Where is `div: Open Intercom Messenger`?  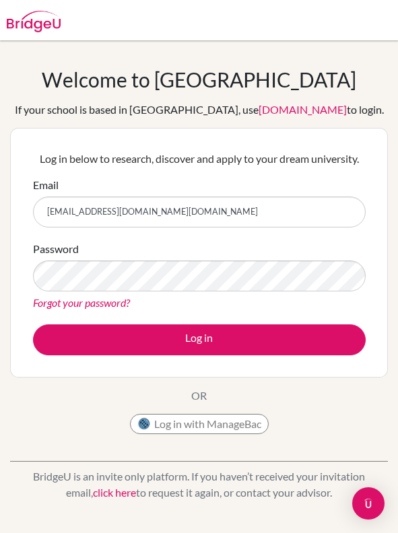 div: Open Intercom Messenger is located at coordinates (368, 503).